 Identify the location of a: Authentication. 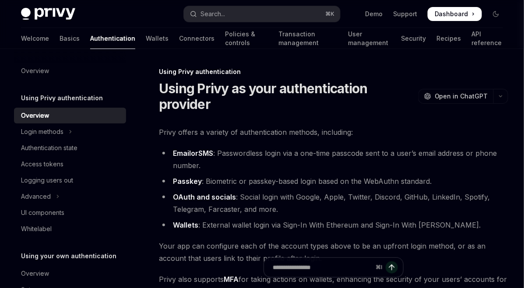
(113, 39).